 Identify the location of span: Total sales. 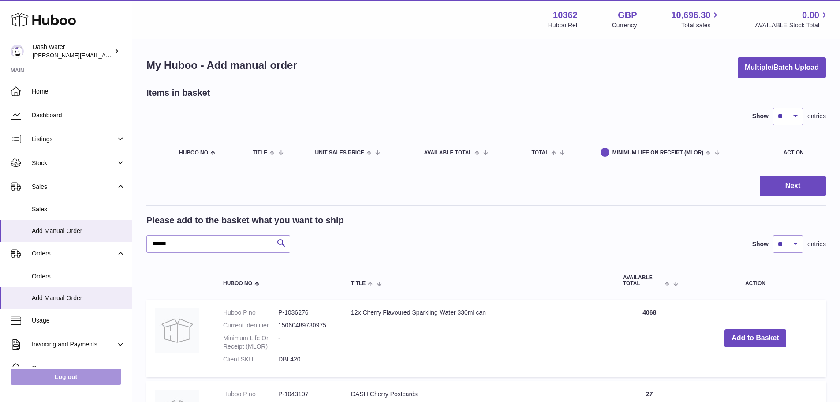
(701, 25).